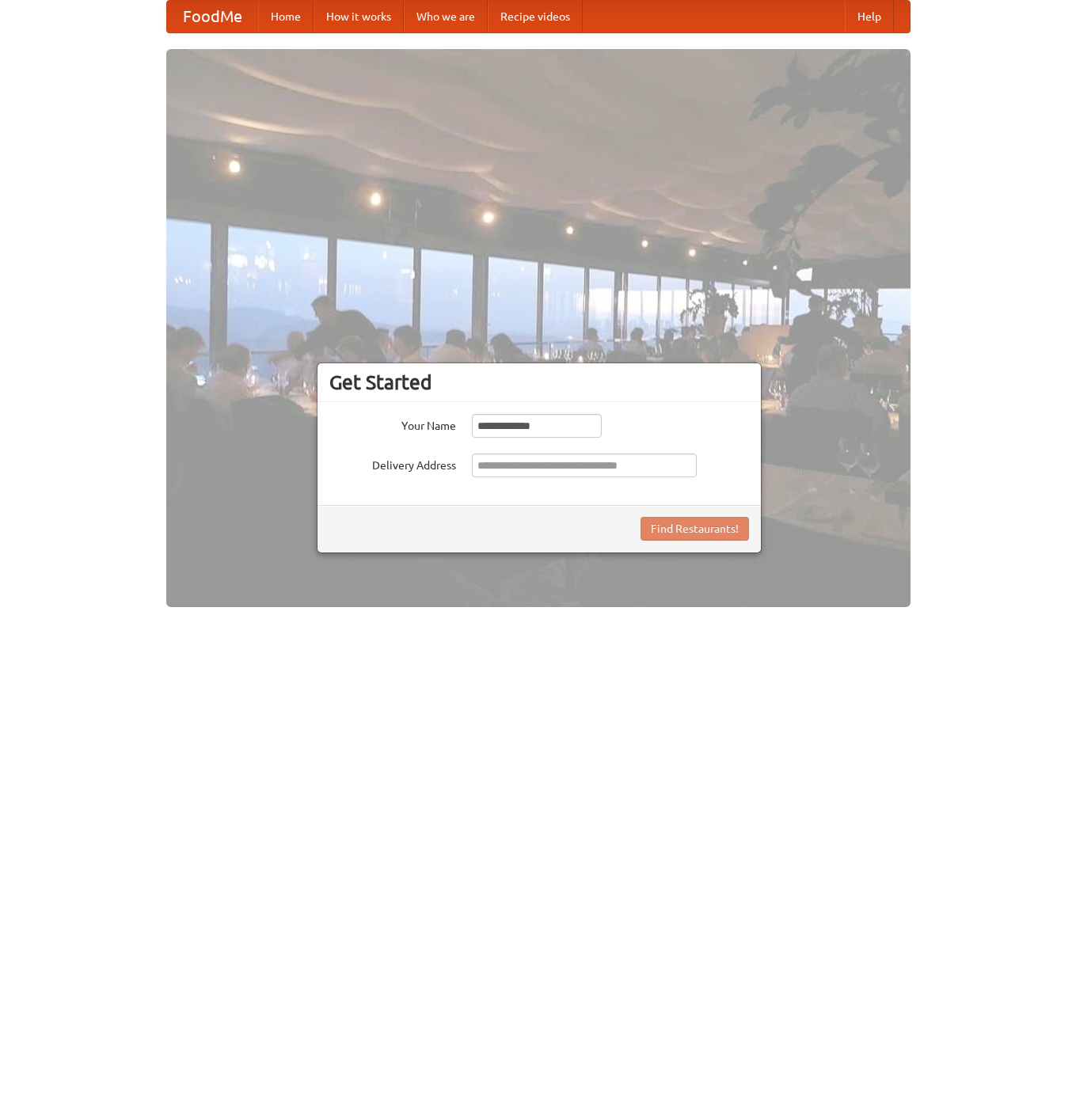  Describe the element at coordinates (539, 382) in the screenshot. I see `h3: Get Started` at that location.